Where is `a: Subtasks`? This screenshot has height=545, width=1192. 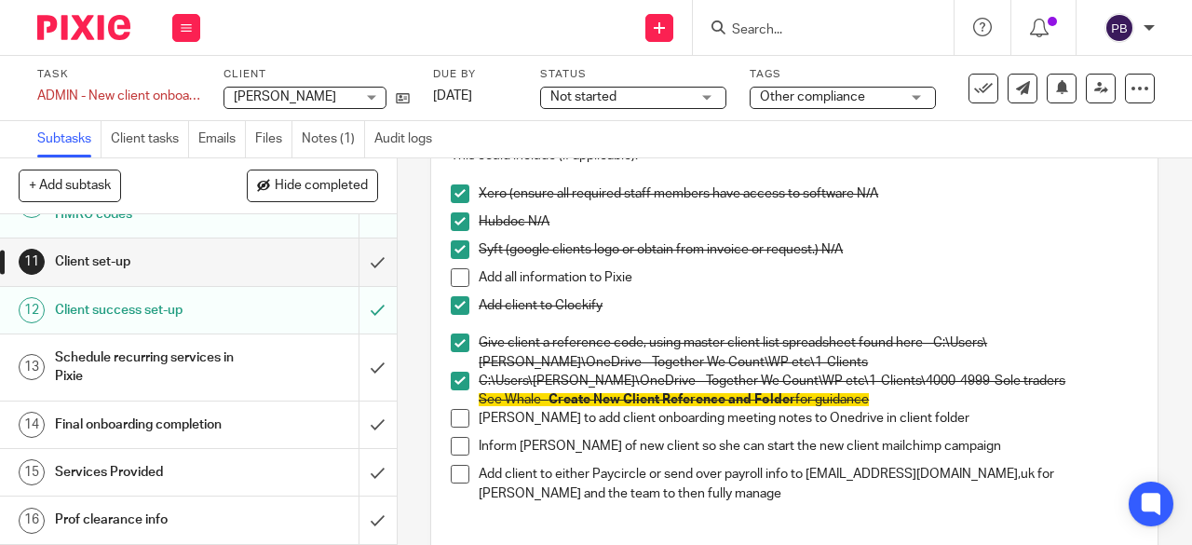
a: Subtasks is located at coordinates (69, 139).